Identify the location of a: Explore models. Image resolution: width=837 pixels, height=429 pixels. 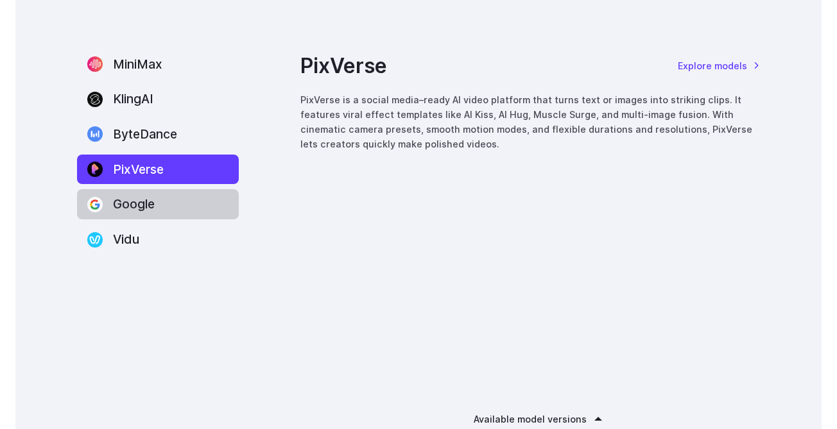
(719, 65).